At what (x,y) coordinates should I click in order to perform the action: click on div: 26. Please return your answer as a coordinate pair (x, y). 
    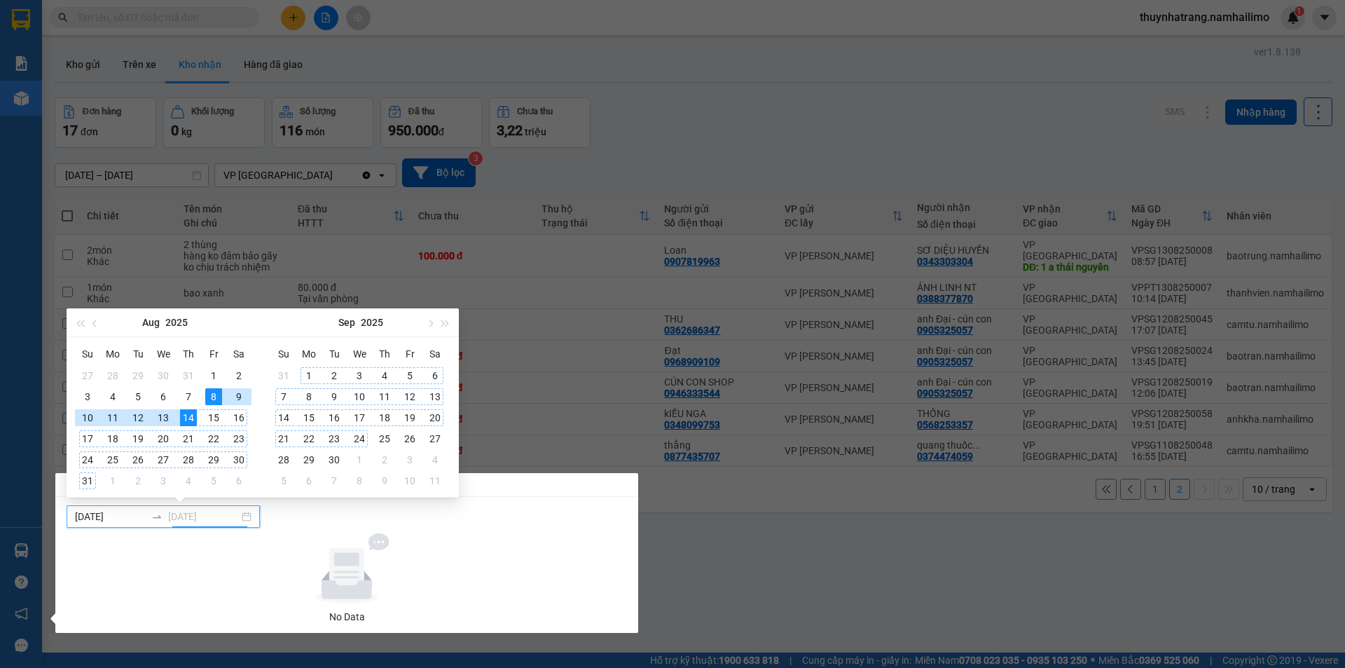
    Looking at the image, I should click on (410, 439).